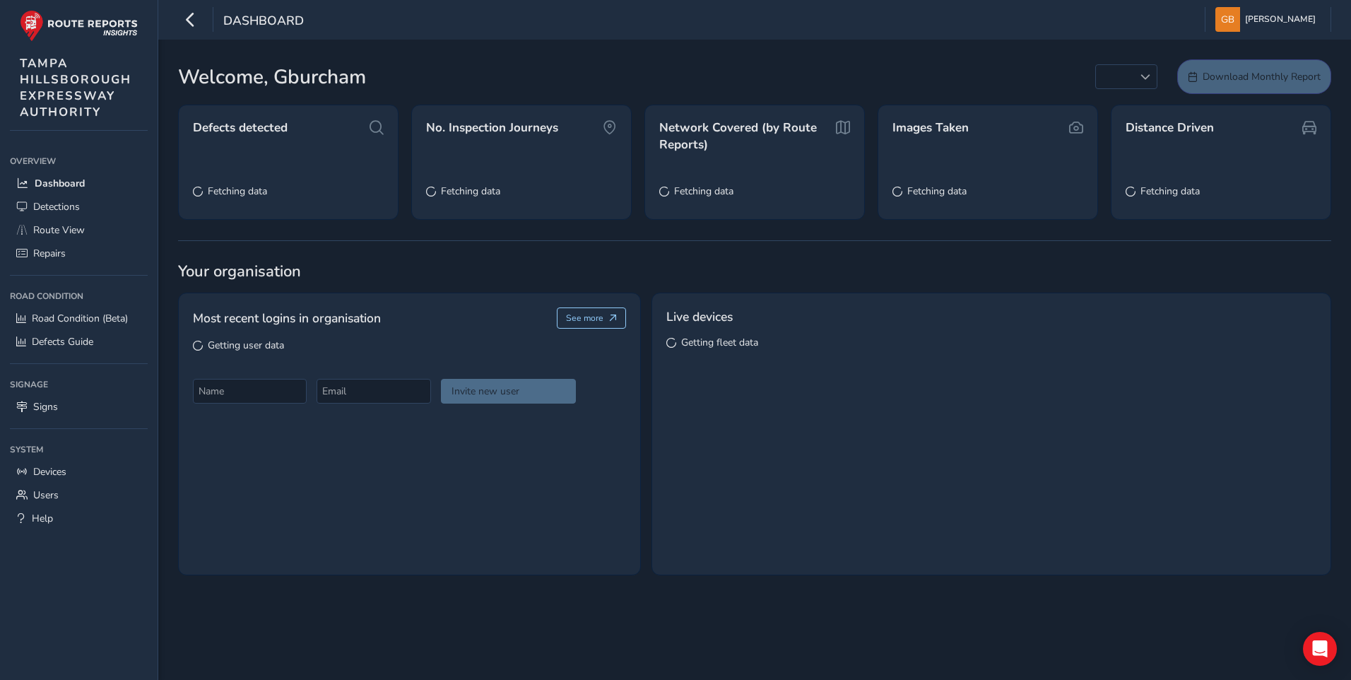  What do you see at coordinates (78, 494) in the screenshot?
I see `a: Users` at bounding box center [78, 494].